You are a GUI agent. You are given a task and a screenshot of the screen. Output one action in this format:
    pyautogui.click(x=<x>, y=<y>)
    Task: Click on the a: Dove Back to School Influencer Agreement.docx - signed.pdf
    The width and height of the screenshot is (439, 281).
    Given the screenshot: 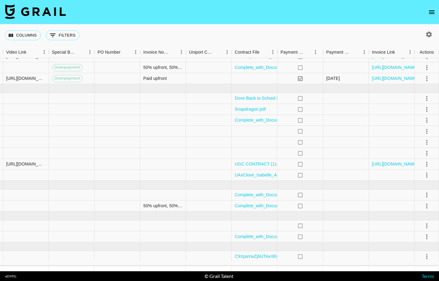 What is the action you would take?
    pyautogui.click(x=294, y=98)
    